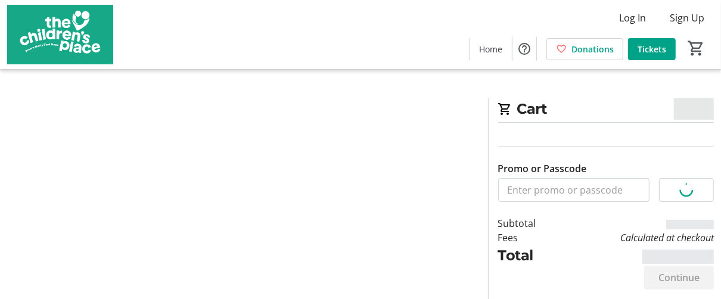  What do you see at coordinates (687, 18) in the screenshot?
I see `span: Sign Up` at bounding box center [687, 18].